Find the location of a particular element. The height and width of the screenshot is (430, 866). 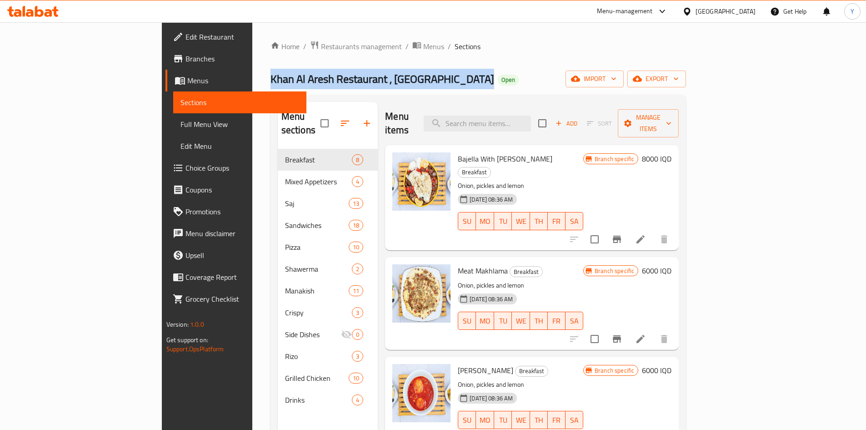

span: Drinks is located at coordinates (319, 400).